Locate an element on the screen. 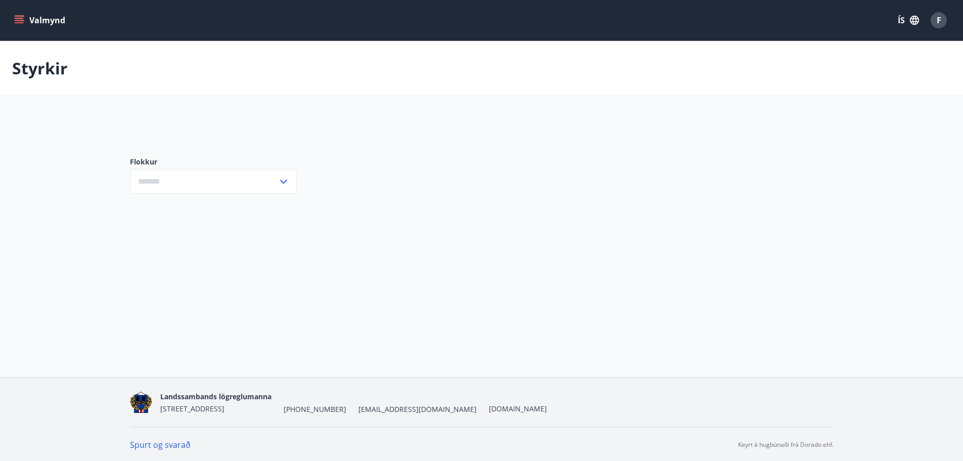  button: F is located at coordinates (939, 20).